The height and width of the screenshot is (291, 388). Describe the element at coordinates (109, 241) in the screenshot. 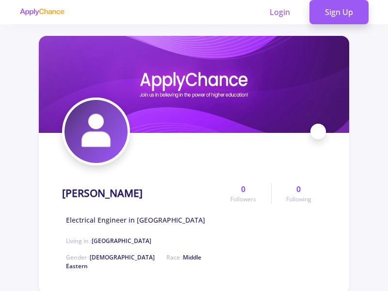

I see `span: Living in :` at that location.